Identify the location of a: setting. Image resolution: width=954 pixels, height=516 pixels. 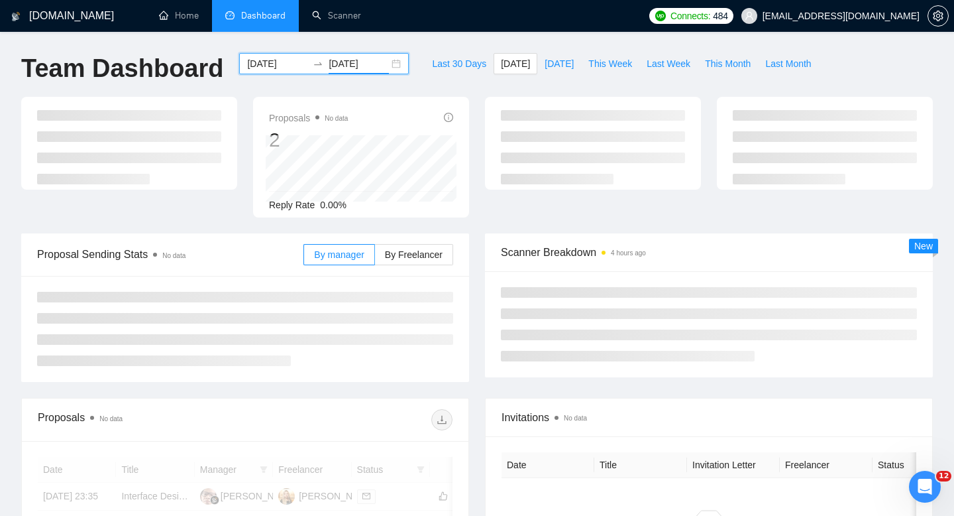
(939, 16).